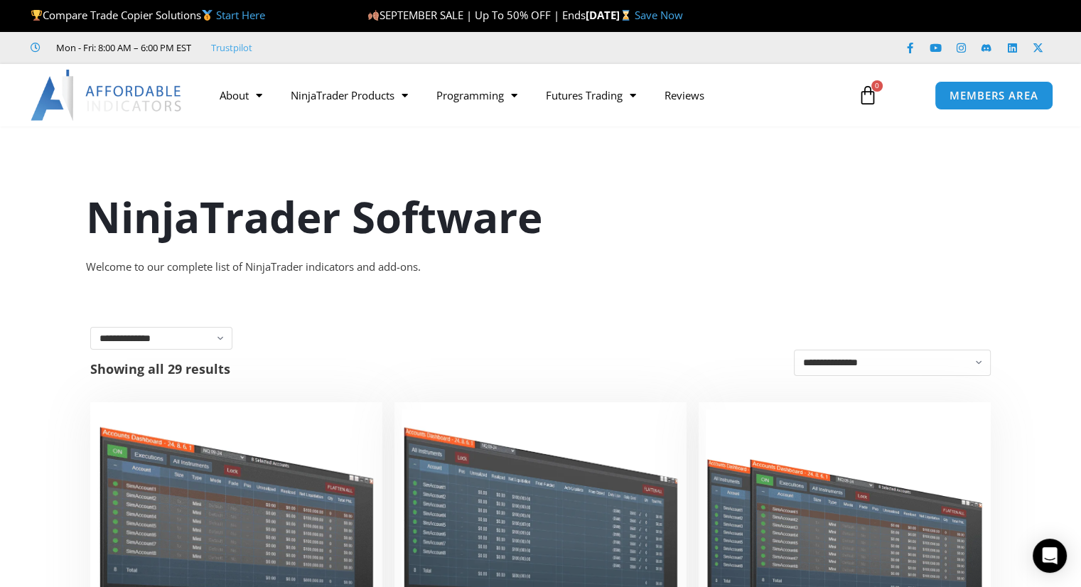 This screenshot has height=587, width=1081. Describe the element at coordinates (160, 369) in the screenshot. I see `p: Showing all 29 results` at that location.